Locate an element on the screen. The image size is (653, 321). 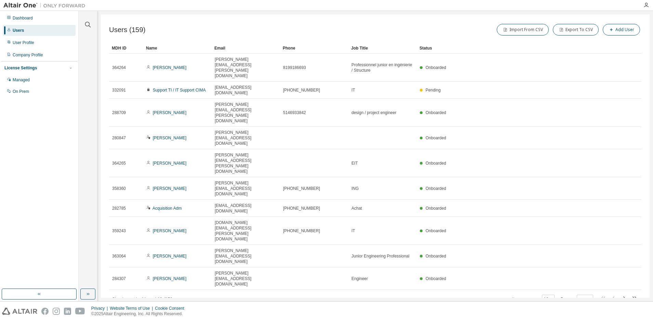
span: ING is located at coordinates (355, 189).